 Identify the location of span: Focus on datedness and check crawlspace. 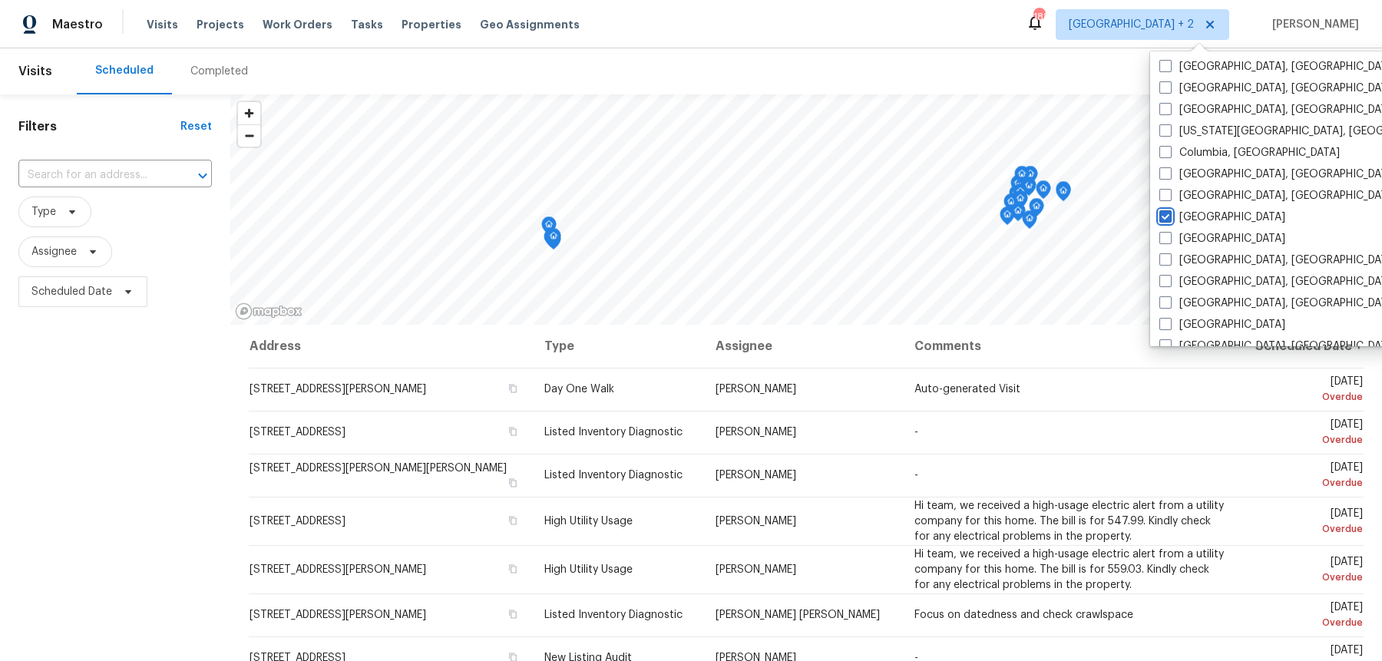
(1023, 615).